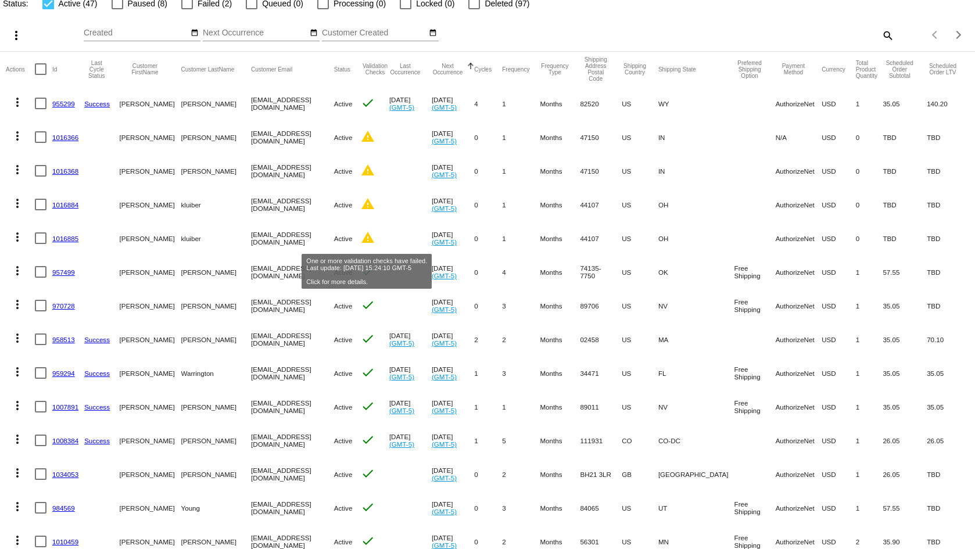 The image size is (975, 549). Describe the element at coordinates (374, 33) in the screenshot. I see `input: Customer Created` at that location.